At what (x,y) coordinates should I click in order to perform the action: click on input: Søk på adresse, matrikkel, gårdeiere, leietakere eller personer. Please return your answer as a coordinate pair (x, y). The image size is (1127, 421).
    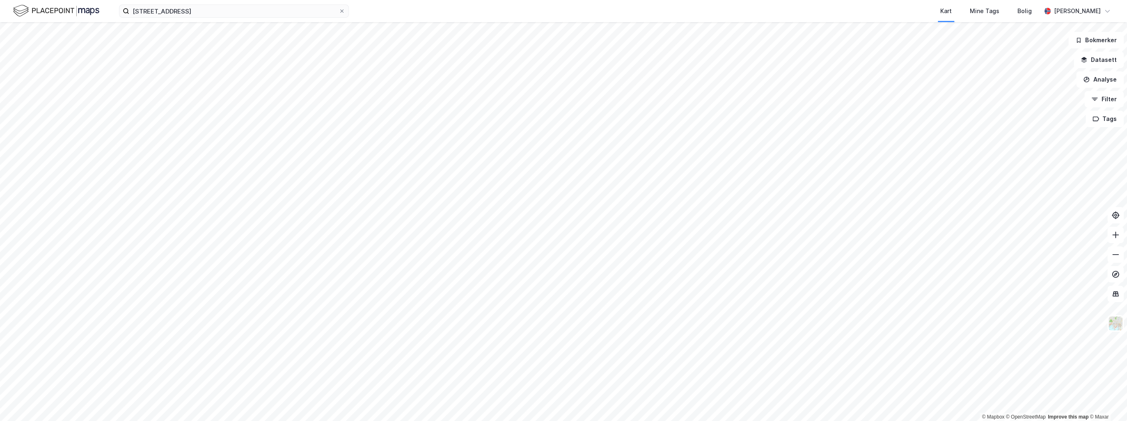
    Looking at the image, I should click on (234, 11).